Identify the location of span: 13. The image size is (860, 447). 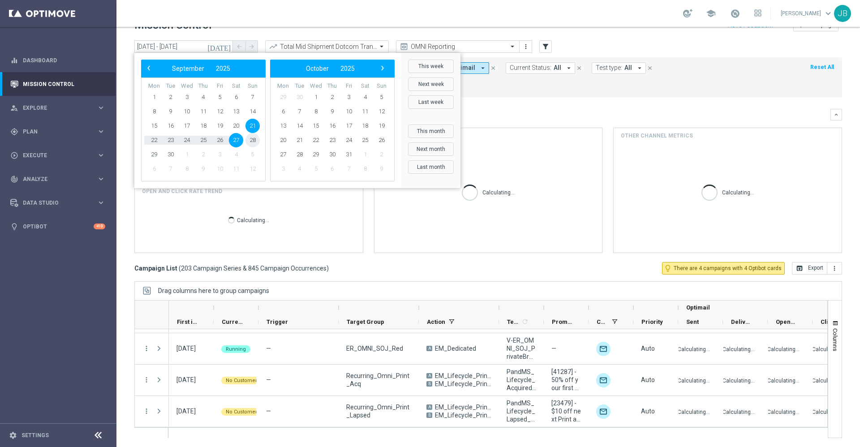
(283, 126).